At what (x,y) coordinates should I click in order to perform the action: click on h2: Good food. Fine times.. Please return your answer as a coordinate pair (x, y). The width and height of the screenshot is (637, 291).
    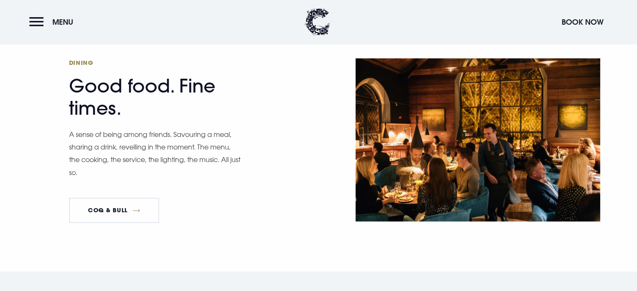
    Looking at the image, I should click on (151, 89).